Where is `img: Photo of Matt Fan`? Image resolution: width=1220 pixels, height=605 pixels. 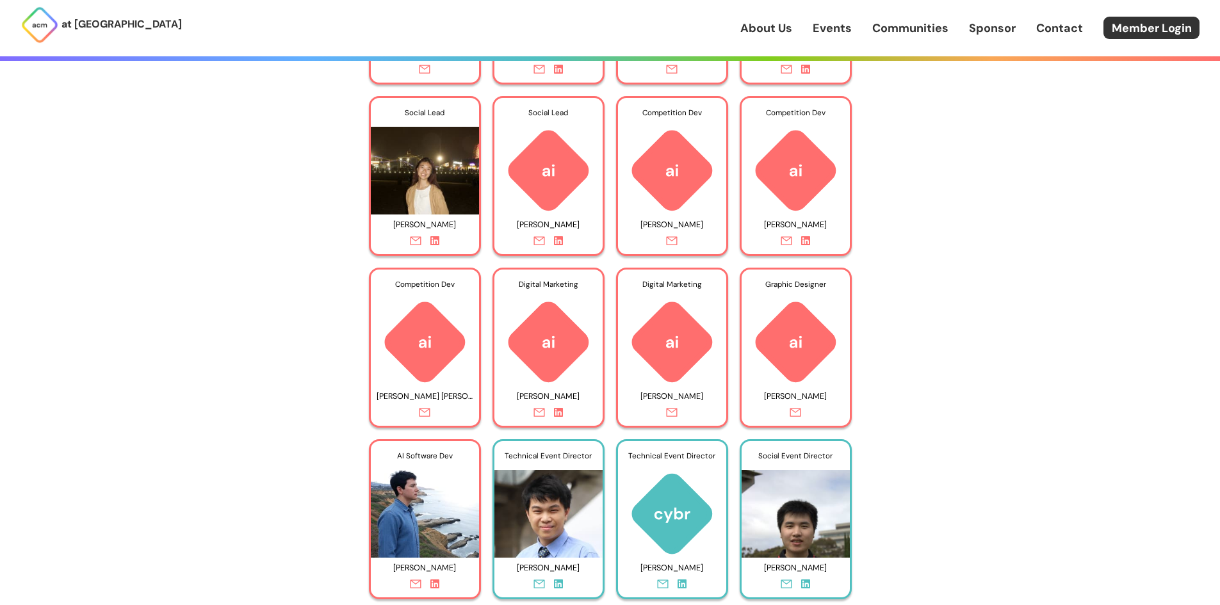 img: Photo of Matt Fan is located at coordinates (548, 508).